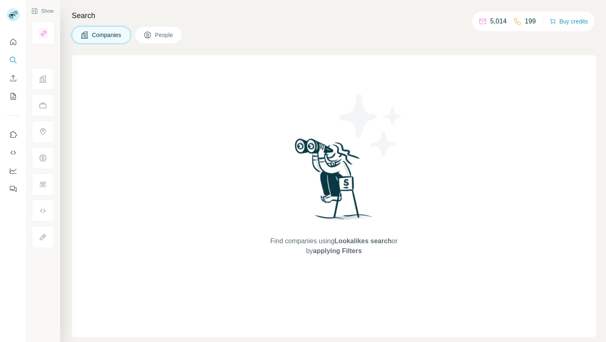  I want to click on p: 199, so click(530, 21).